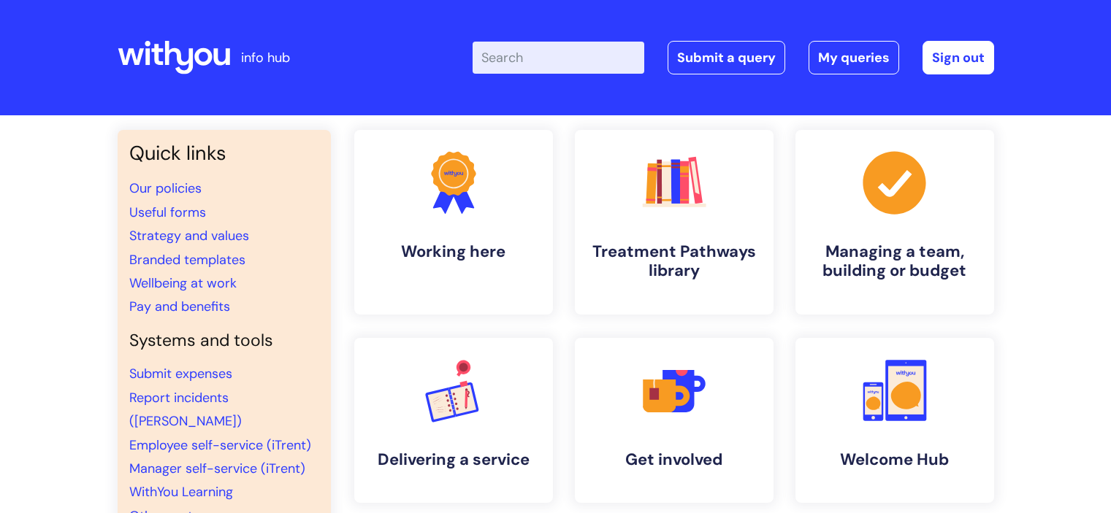  I want to click on p: info hub, so click(265, 58).